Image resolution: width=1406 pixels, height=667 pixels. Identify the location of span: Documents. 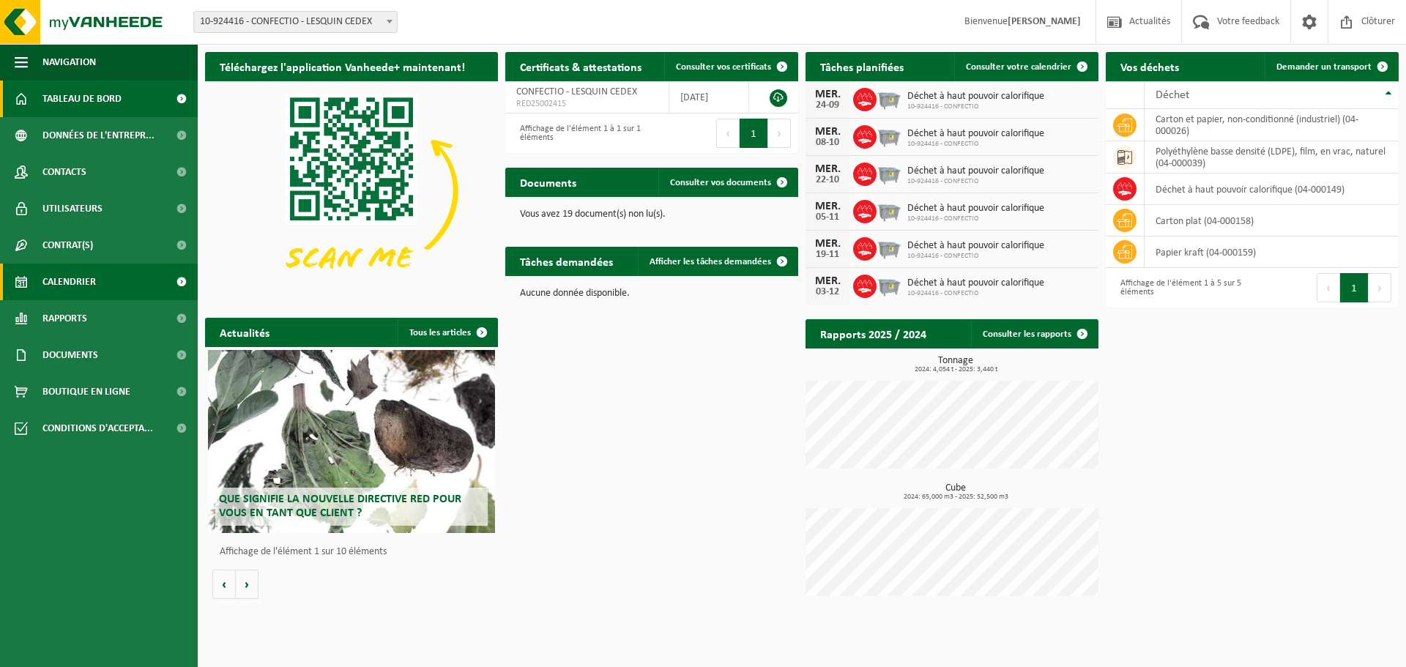
(70, 355).